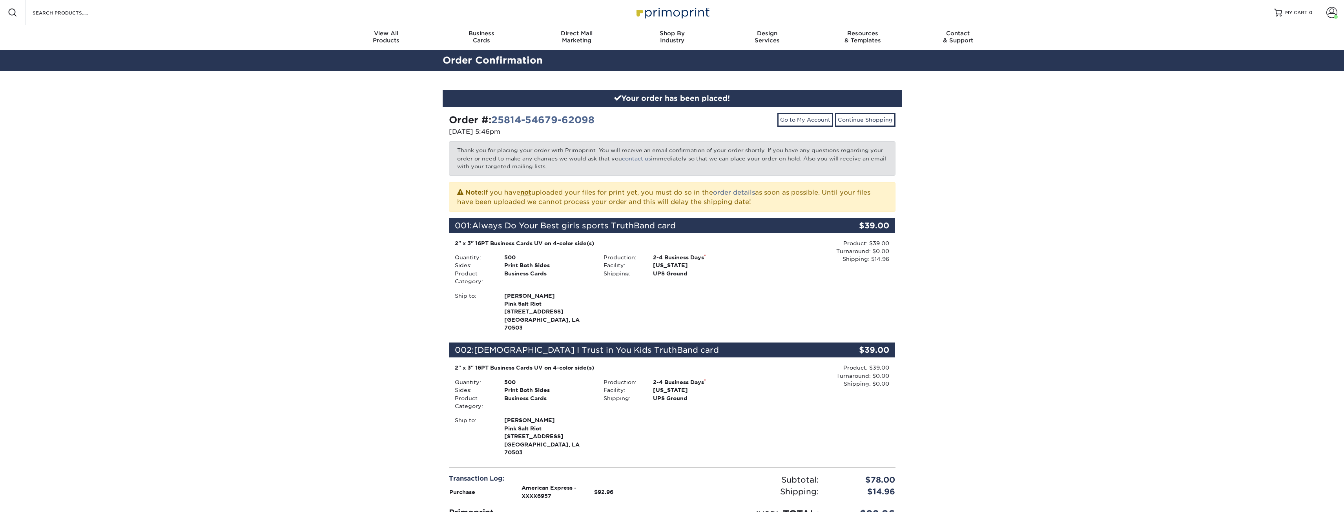 The image size is (1344, 512). I want to click on p: If you have uploaded your files for print yet, you must do so in the as soon as possible. Until y..., so click(672, 197).